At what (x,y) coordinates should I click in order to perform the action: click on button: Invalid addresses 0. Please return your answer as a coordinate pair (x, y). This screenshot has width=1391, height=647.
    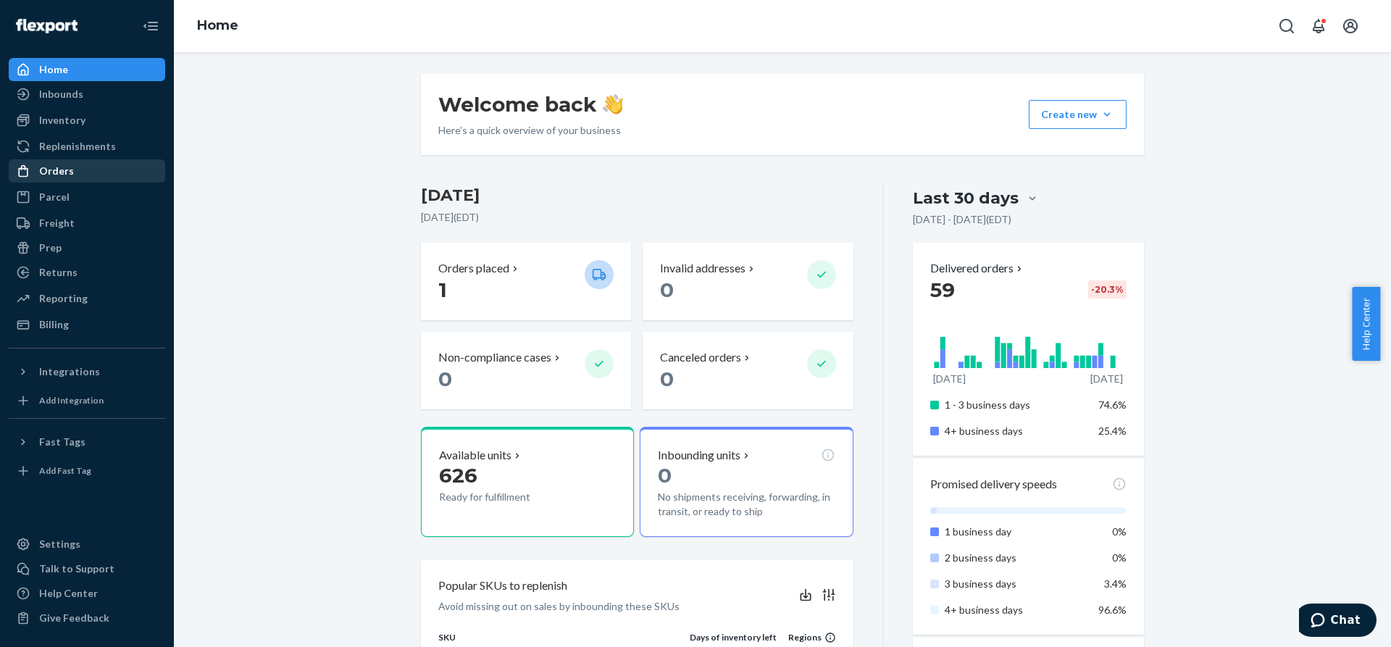
    Looking at the image, I should click on (748, 281).